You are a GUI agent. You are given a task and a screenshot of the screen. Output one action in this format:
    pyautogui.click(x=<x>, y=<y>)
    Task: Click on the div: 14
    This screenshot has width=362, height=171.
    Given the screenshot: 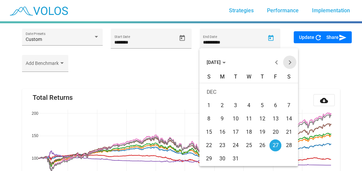 What is the action you would take?
    pyautogui.click(x=289, y=119)
    